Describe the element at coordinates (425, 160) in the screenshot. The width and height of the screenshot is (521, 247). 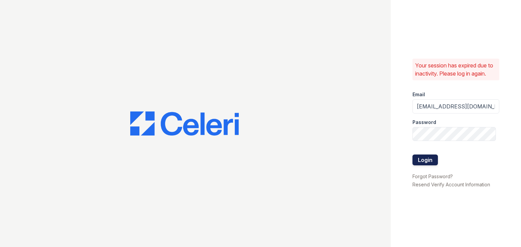
I see `button: Login` at that location.